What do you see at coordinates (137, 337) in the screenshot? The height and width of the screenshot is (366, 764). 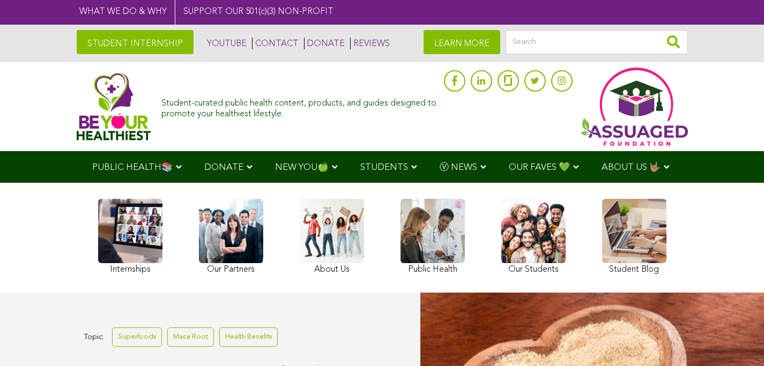 I see `a: Superfoods` at bounding box center [137, 337].